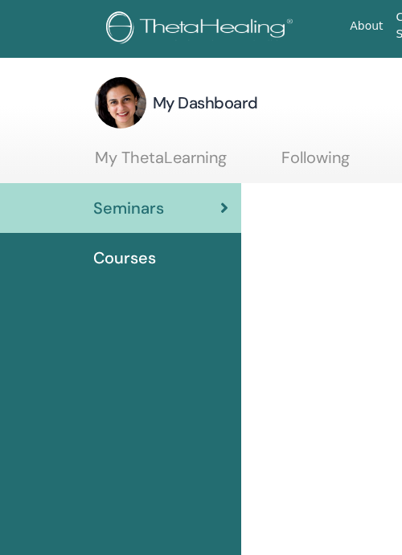 This screenshot has height=555, width=402. Describe the element at coordinates (129, 208) in the screenshot. I see `span: Seminars` at that location.